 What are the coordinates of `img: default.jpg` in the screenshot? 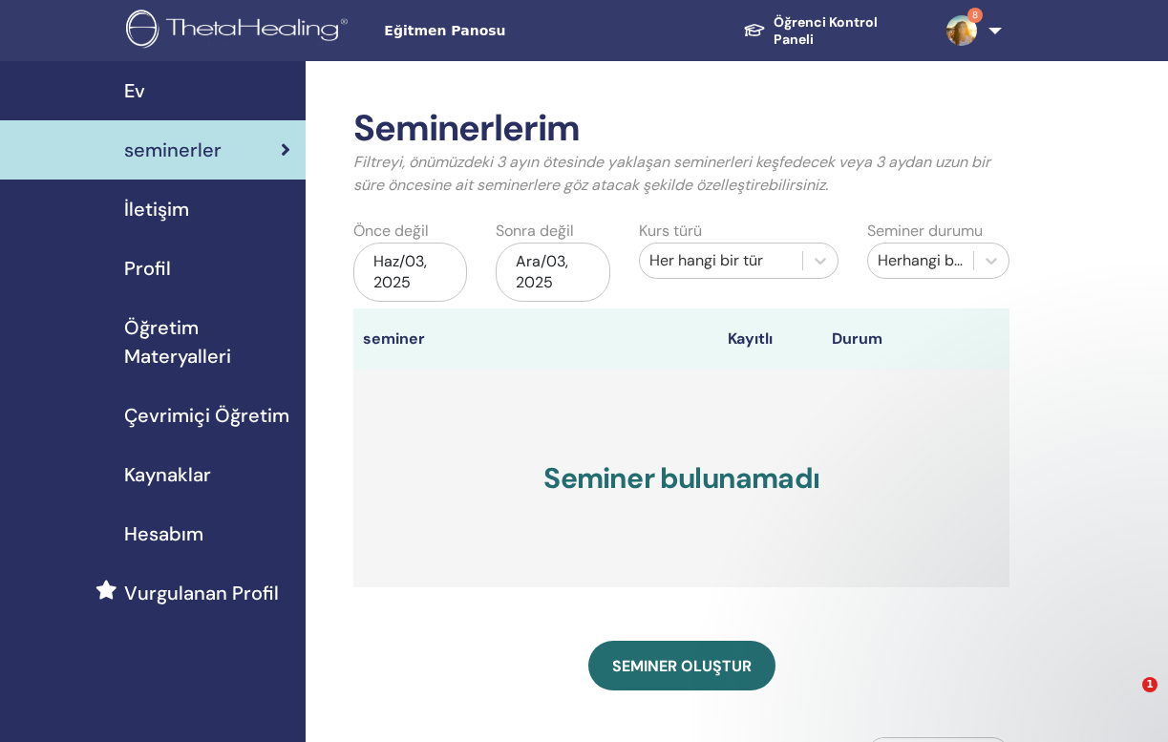 It's located at (962, 31).